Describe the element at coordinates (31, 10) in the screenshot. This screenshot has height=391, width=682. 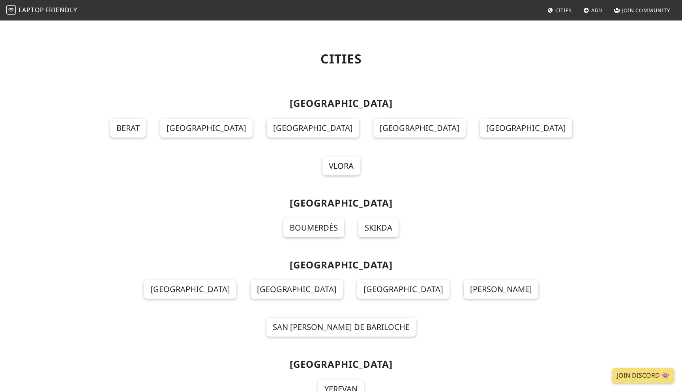
I see `span: Laptop` at that location.